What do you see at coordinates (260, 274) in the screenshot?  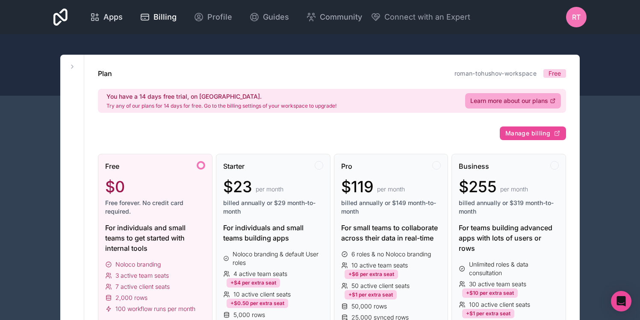 I see `span: 4 active team seats` at bounding box center [260, 274].